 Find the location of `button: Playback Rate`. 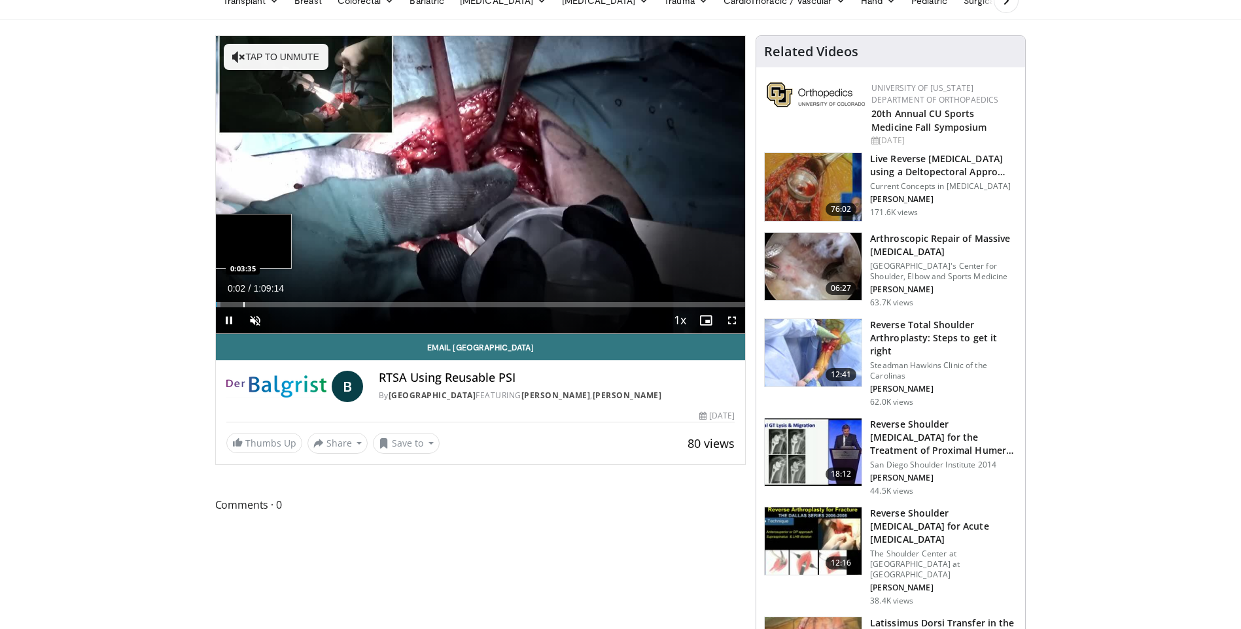

button: Playback Rate is located at coordinates (679, 320).